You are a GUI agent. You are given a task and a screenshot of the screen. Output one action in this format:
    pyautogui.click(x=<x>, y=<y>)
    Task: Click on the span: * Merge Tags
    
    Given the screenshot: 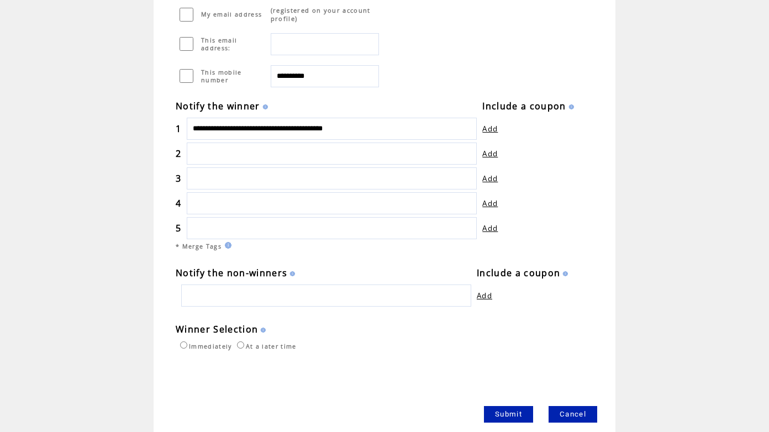 What is the action you would take?
    pyautogui.click(x=198, y=247)
    